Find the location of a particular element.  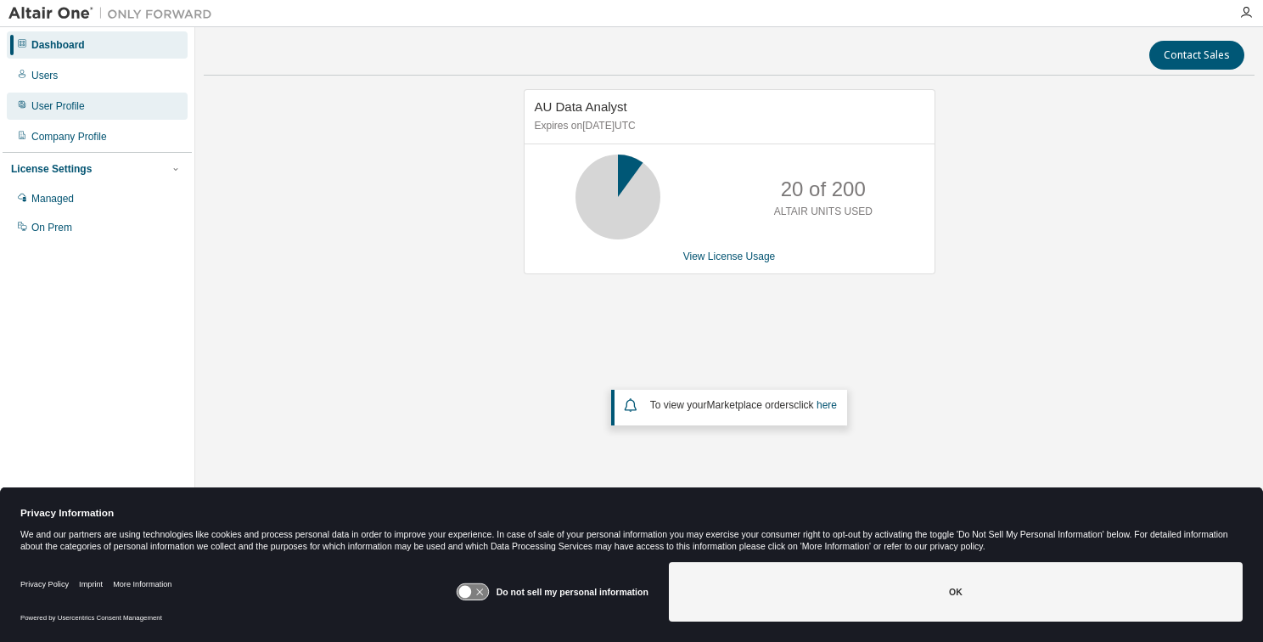

div: Managed is located at coordinates (53, 199).